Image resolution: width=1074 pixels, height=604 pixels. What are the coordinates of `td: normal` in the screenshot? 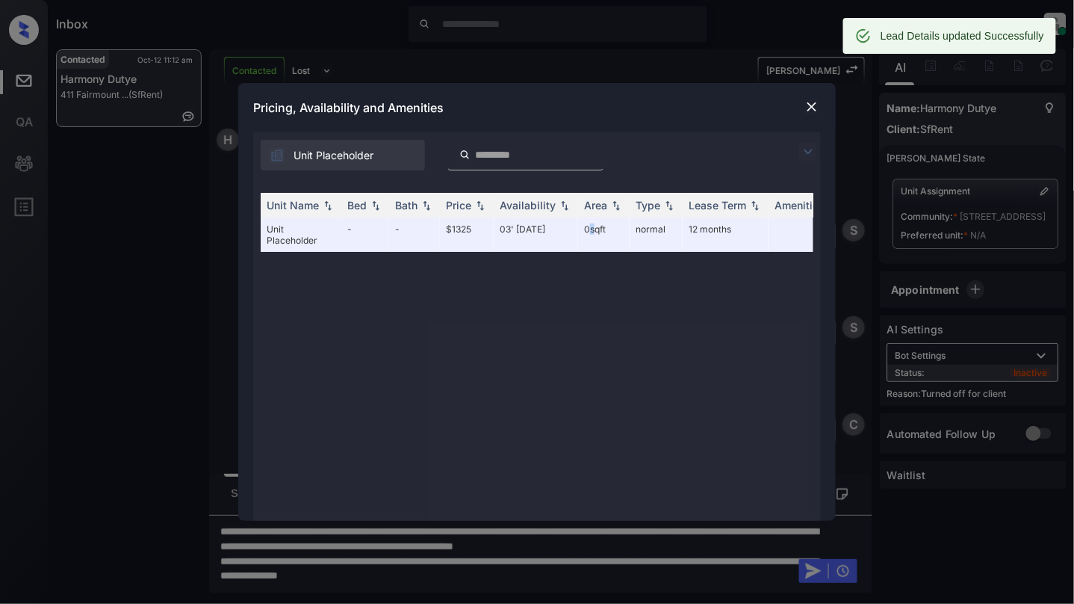 It's located at (656, 235).